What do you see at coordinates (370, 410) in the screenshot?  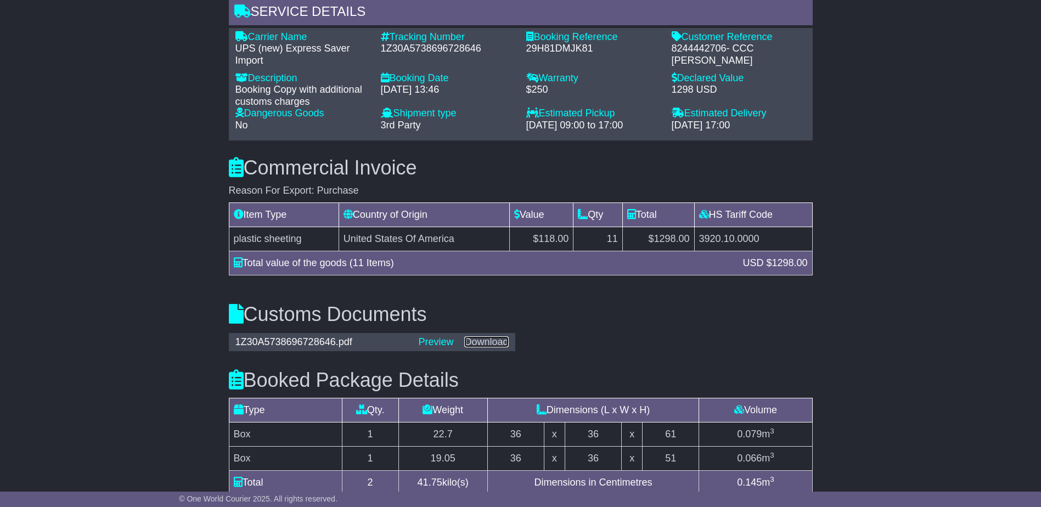 I see `td: Qty.` at bounding box center [370, 410].